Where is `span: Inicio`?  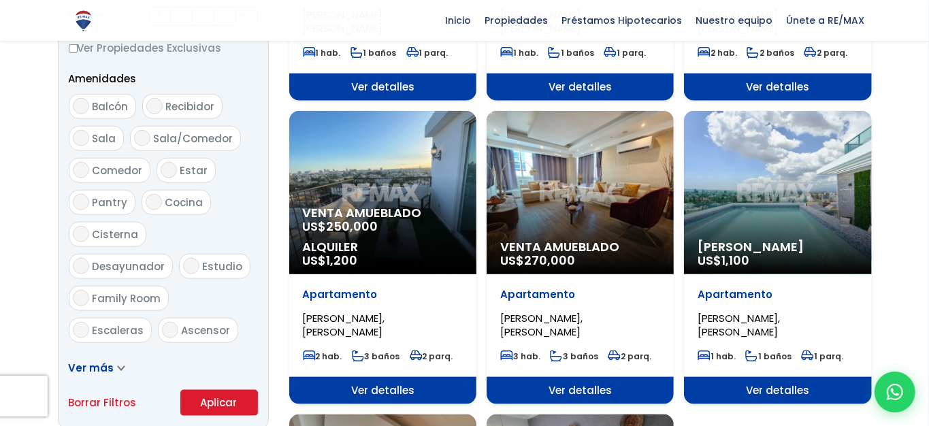
span: Inicio is located at coordinates (459, 20).